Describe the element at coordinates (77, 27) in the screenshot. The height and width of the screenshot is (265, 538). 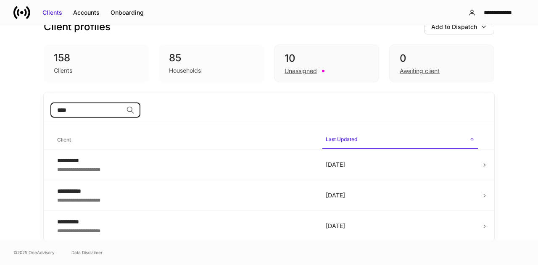
I see `h3: Client profiles` at that location.